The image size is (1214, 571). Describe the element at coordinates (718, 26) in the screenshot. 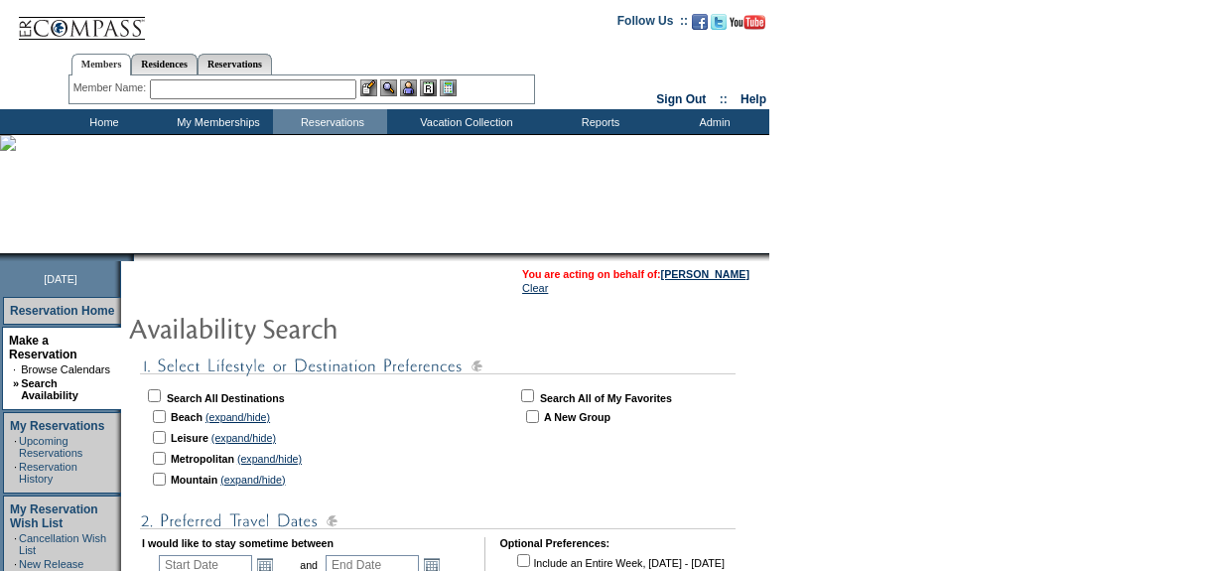

I see `a: Follow us on Twitter` at that location.